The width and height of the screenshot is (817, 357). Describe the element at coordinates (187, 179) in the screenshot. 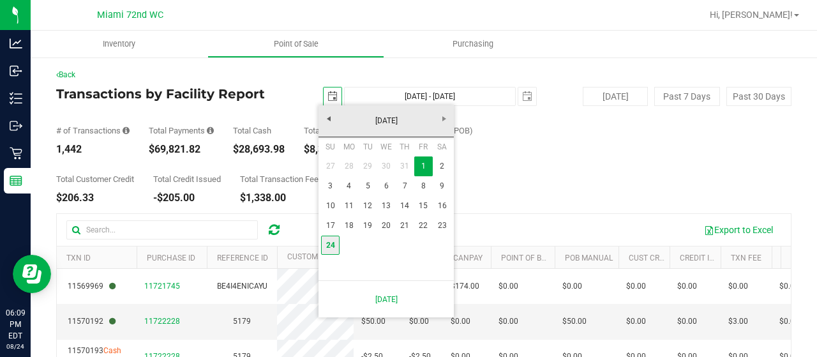

I see `div: Total Credit Issued` at that location.